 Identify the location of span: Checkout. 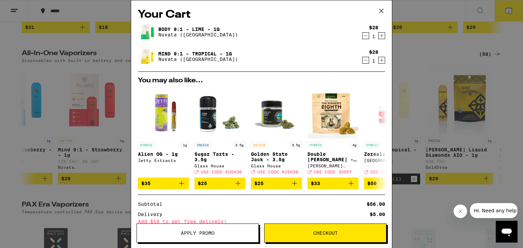
(326, 233).